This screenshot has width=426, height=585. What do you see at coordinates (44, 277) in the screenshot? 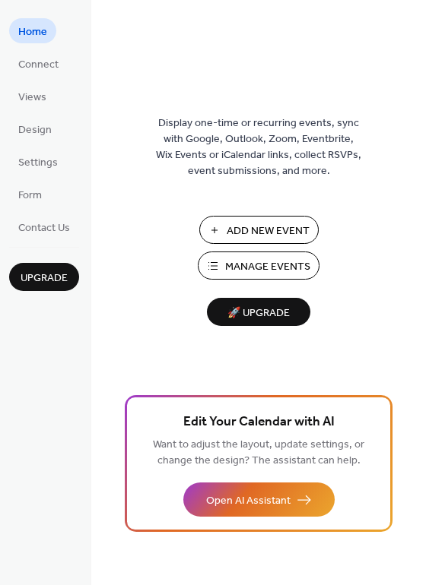
I see `button: Upgrade` at bounding box center [44, 277].